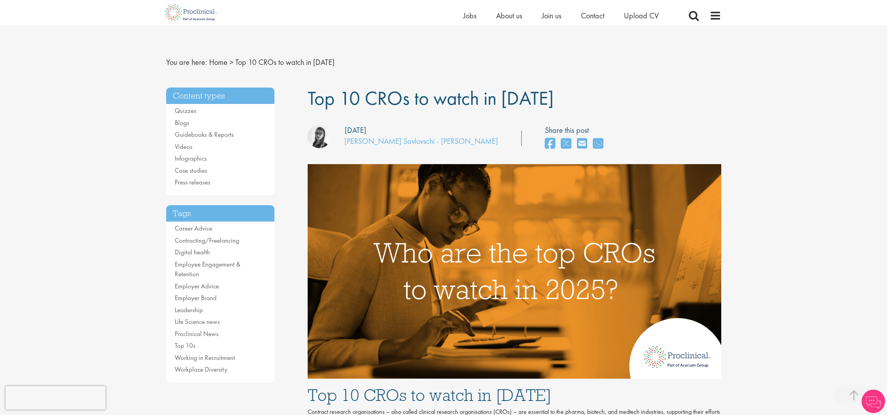 The width and height of the screenshot is (887, 415). Describe the element at coordinates (192, 252) in the screenshot. I see `a: Digital health` at that location.